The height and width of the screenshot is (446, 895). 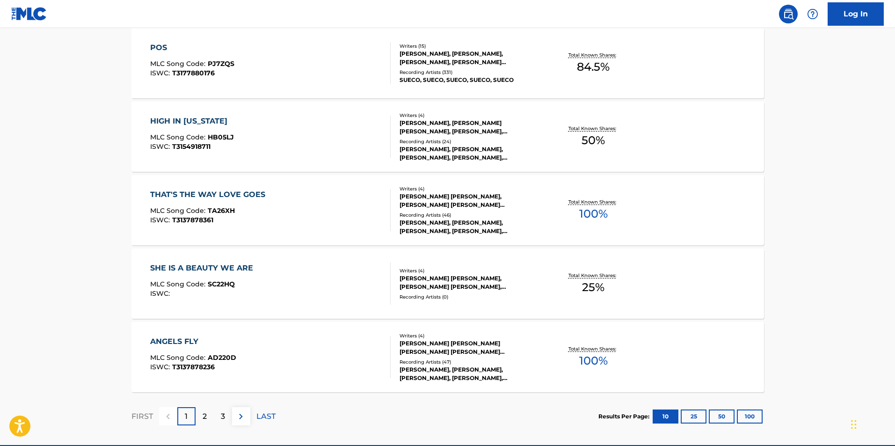 I want to click on div: Recording Artists ( 0 ), so click(x=470, y=297).